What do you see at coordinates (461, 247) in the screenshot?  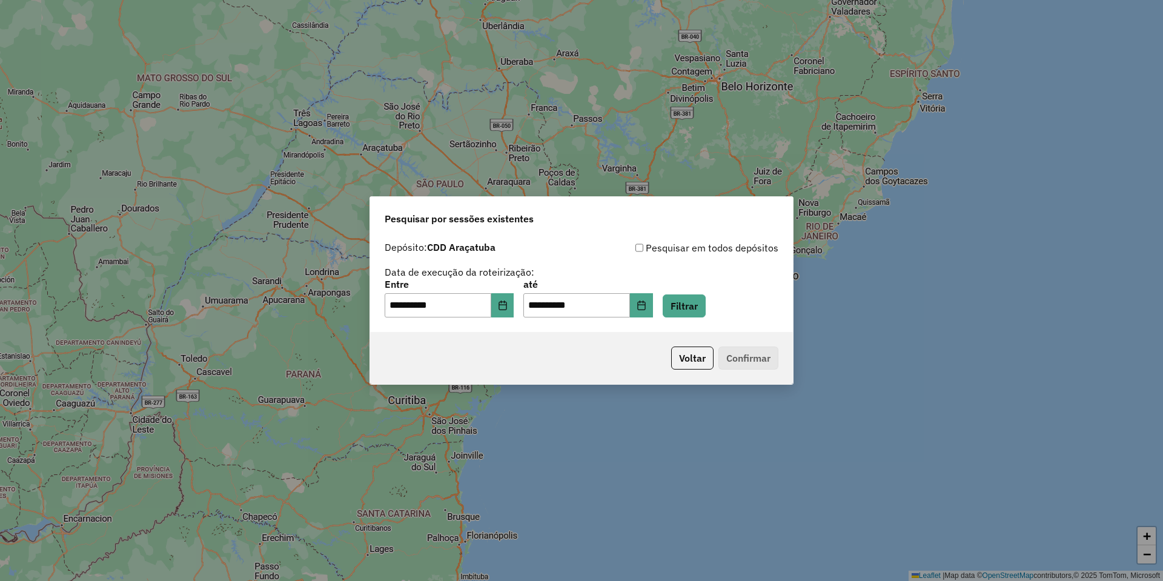 I see `strong: CDD Araçatuba` at bounding box center [461, 247].